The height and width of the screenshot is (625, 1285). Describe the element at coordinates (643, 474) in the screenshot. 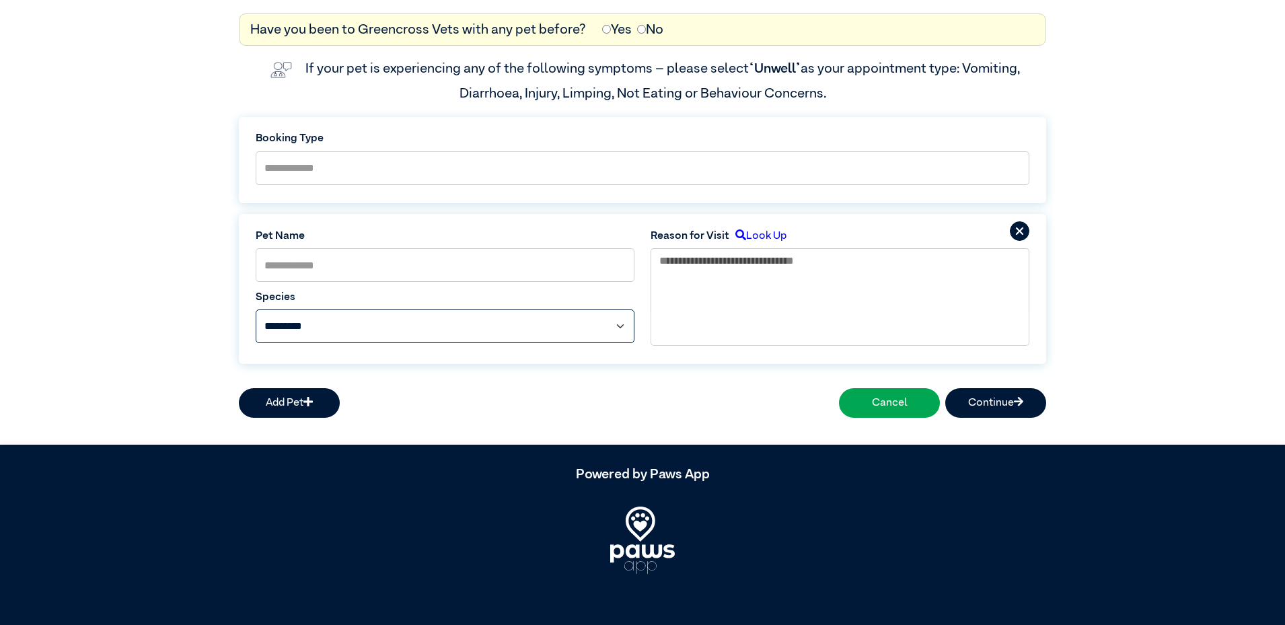

I see `h5: Powered by Paws App` at that location.